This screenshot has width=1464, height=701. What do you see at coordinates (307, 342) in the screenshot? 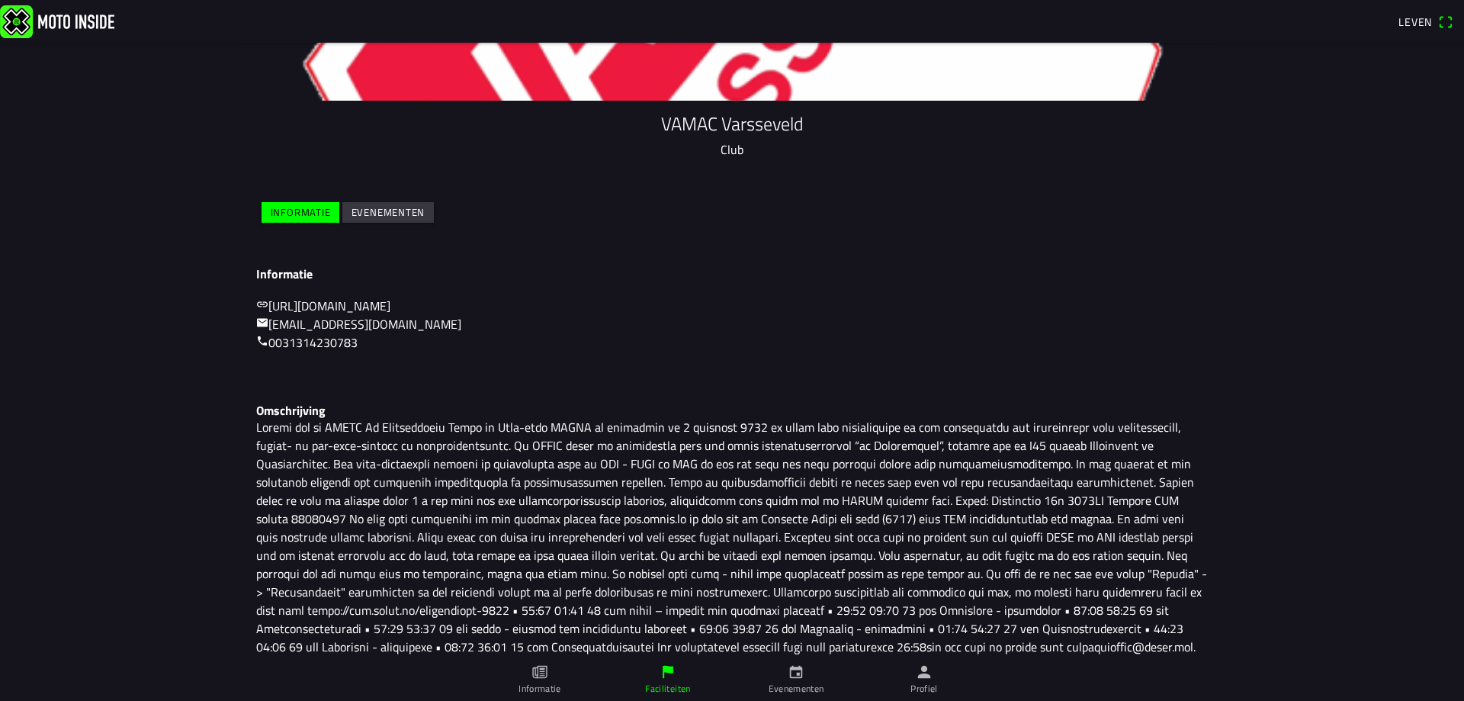
I see `a: telefoongesprek0031314230783` at bounding box center [307, 342].